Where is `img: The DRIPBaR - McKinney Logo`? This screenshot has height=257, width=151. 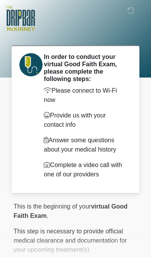 img: The DRIPBaR - McKinney Logo is located at coordinates (21, 18).